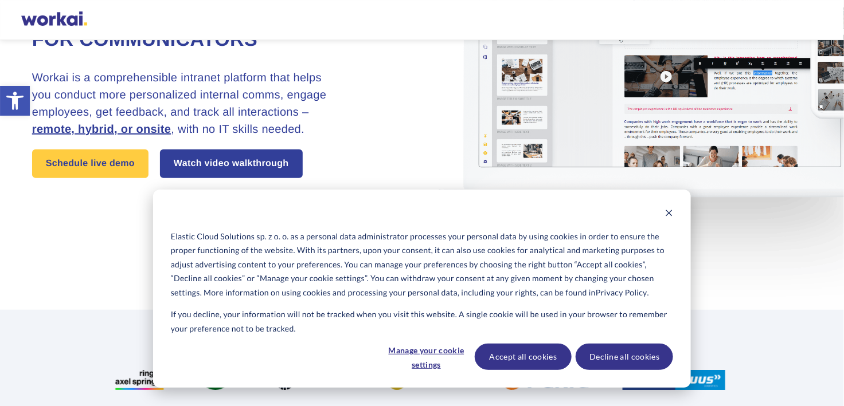  What do you see at coordinates (523, 357) in the screenshot?
I see `button: Accept all cookies` at bounding box center [523, 357].